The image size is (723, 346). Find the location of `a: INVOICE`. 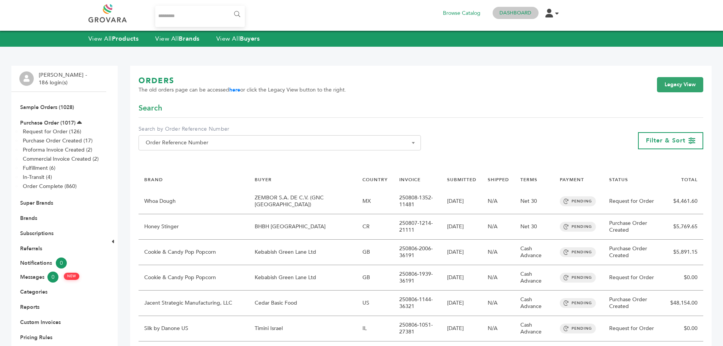

a: INVOICE is located at coordinates (410, 179).